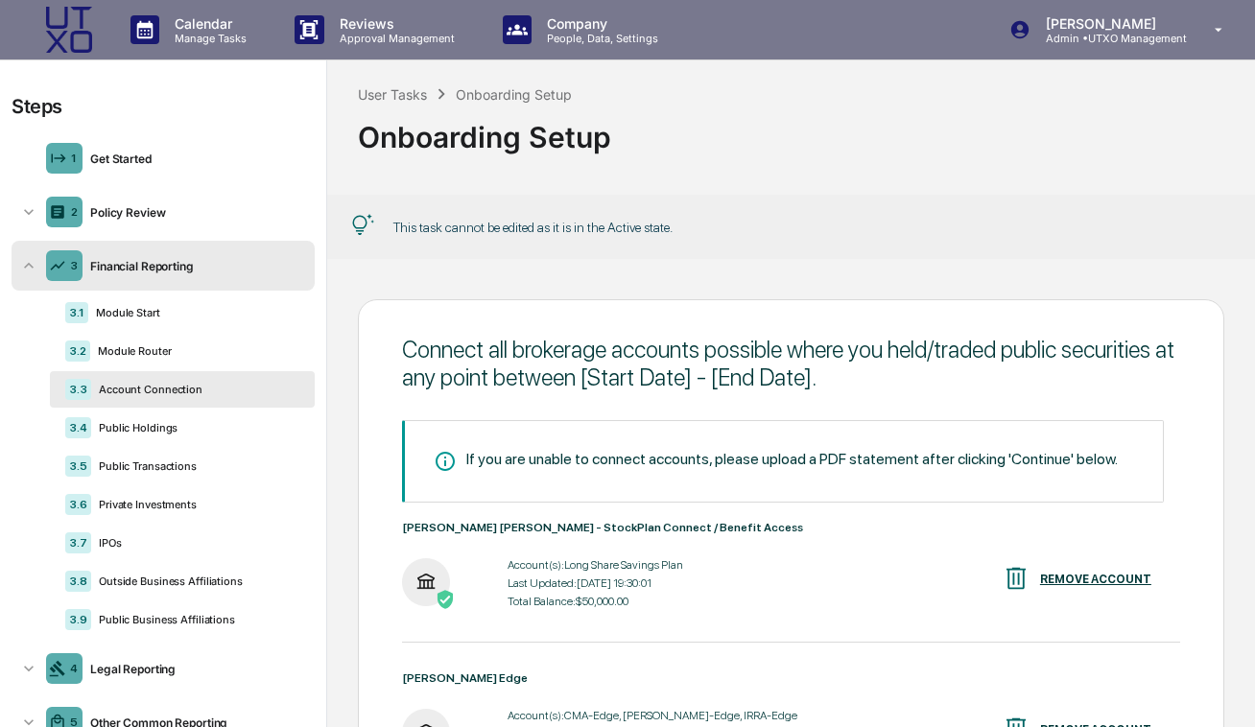 Image resolution: width=1255 pixels, height=727 pixels. I want to click on img: Morgan Stanley - StockPlan Connect / Benefit Access - Active, so click(426, 582).